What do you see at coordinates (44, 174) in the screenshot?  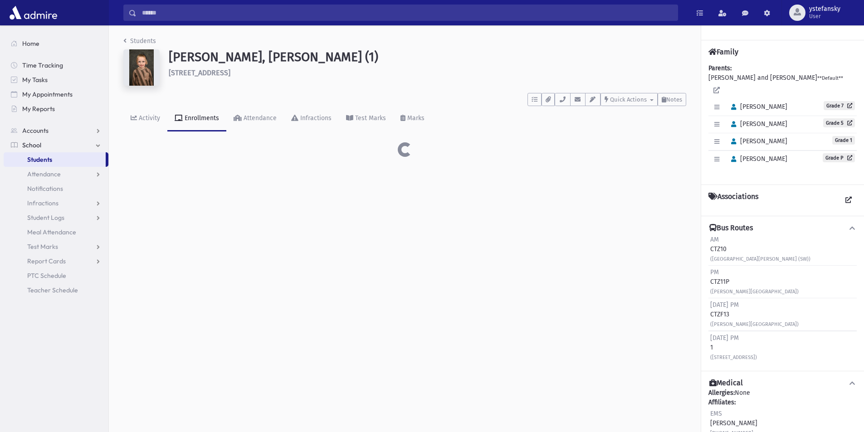 I see `span: Attendance` at bounding box center [44, 174].